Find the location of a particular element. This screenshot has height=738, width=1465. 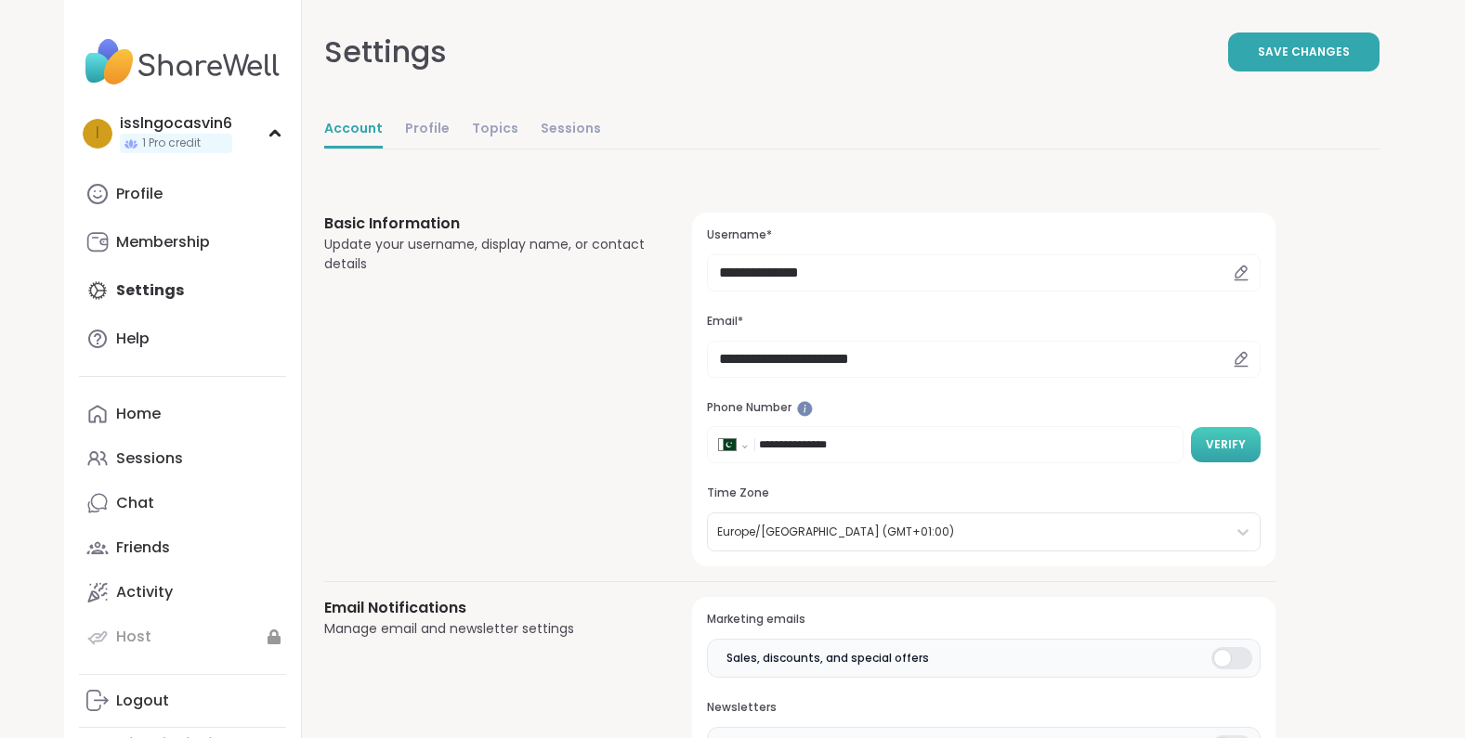

span: Sales, discounts, and special offers is located at coordinates (828, 659).